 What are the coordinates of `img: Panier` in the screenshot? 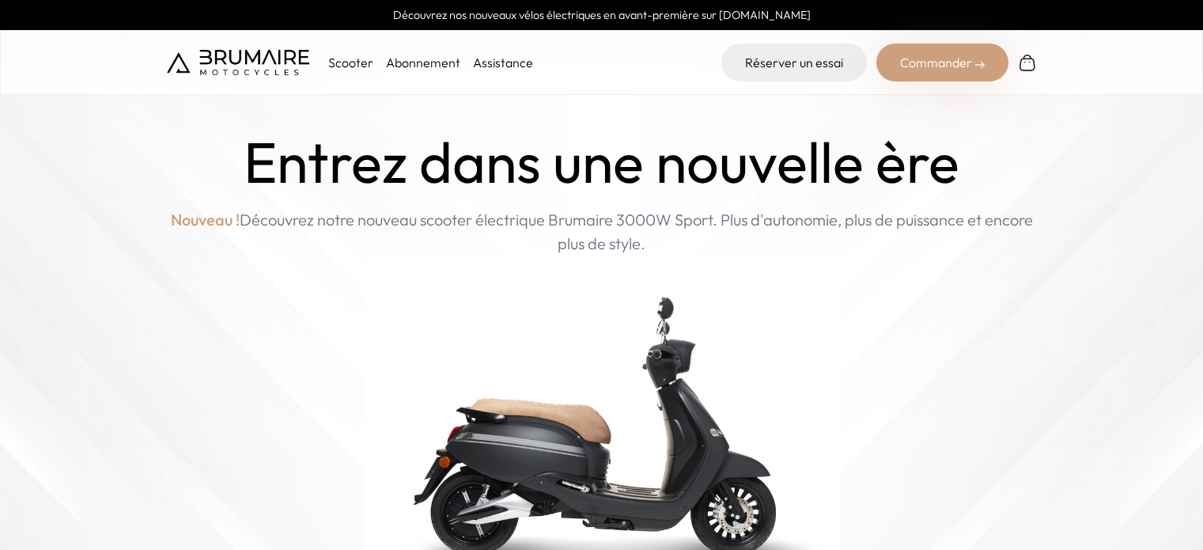 It's located at (1027, 62).